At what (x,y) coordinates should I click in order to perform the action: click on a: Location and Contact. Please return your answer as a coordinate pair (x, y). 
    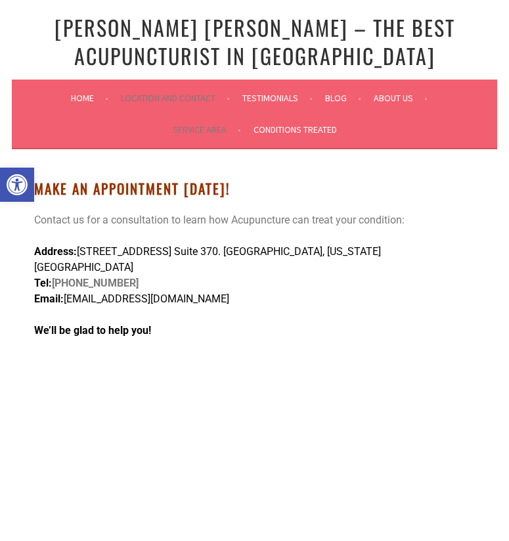
    Looking at the image, I should click on (175, 98).